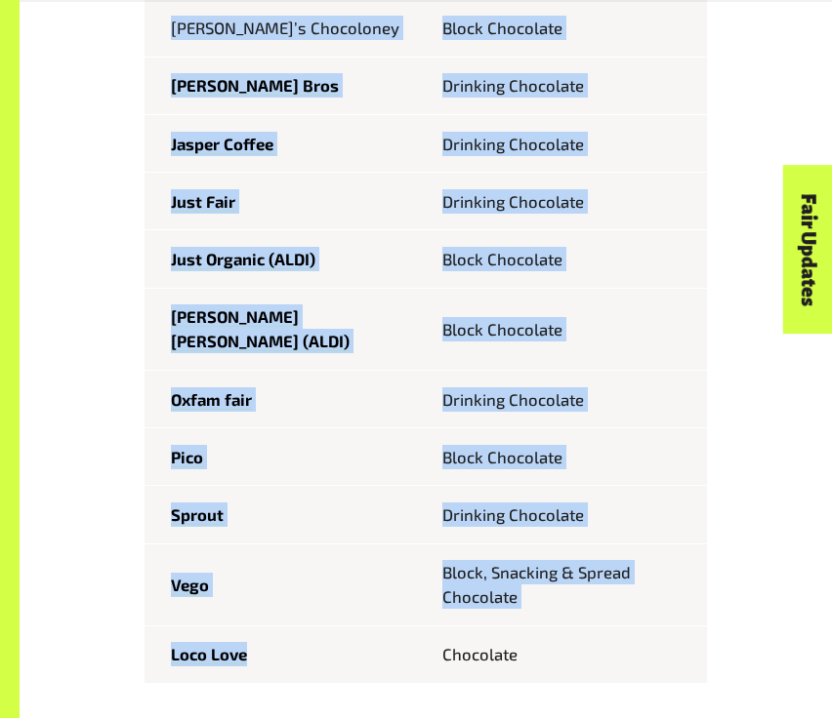  Describe the element at coordinates (203, 201) in the screenshot. I see `a: Just Fair` at that location.